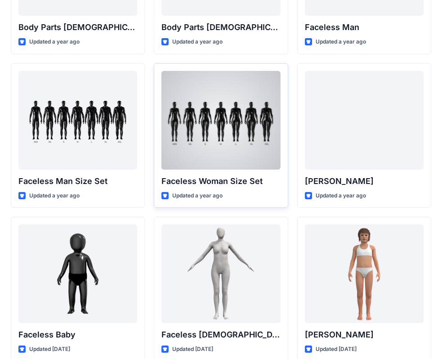  What do you see at coordinates (221, 182) in the screenshot?
I see `p: Faceless Woman Size Set` at bounding box center [221, 182].